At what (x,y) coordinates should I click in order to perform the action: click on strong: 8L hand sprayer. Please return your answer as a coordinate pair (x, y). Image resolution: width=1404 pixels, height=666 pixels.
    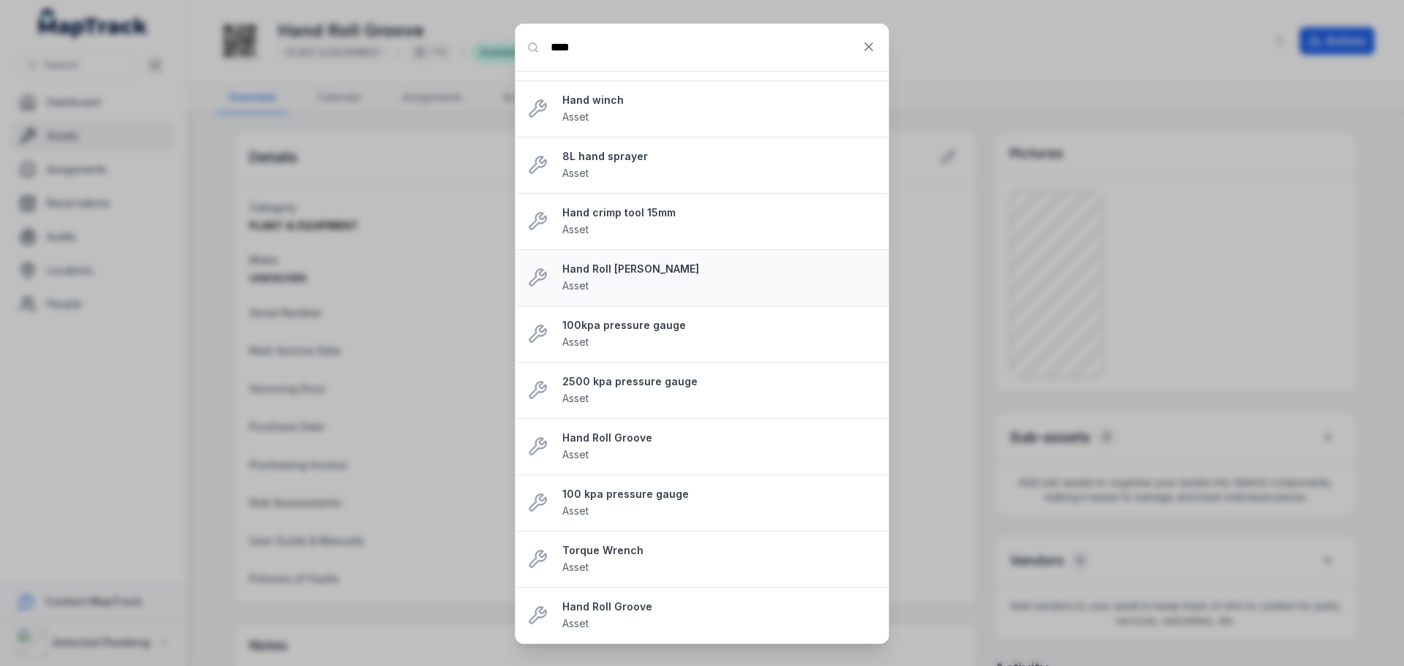
    Looking at the image, I should click on (720, 156).